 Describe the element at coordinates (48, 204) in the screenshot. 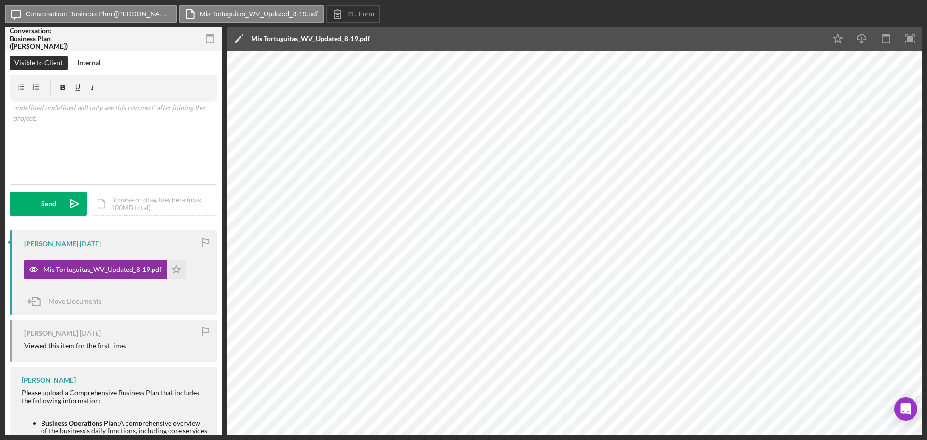

I see `button: Send` at that location.